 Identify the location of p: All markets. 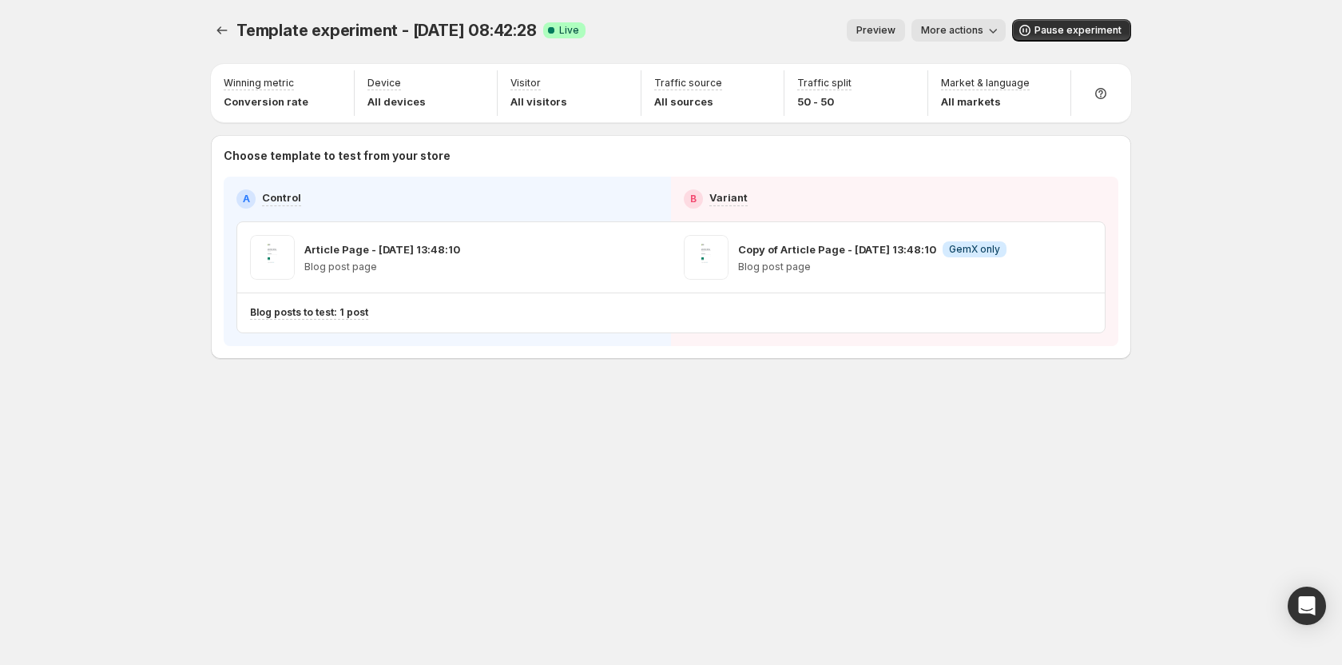
(985, 101).